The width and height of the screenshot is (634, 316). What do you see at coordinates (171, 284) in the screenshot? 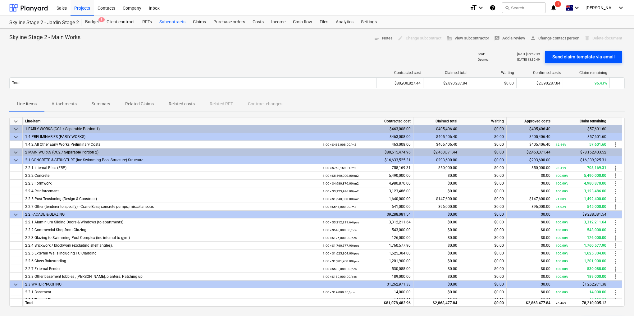
I see `div: 2.3 WATERPROOFING` at bounding box center [171, 284].